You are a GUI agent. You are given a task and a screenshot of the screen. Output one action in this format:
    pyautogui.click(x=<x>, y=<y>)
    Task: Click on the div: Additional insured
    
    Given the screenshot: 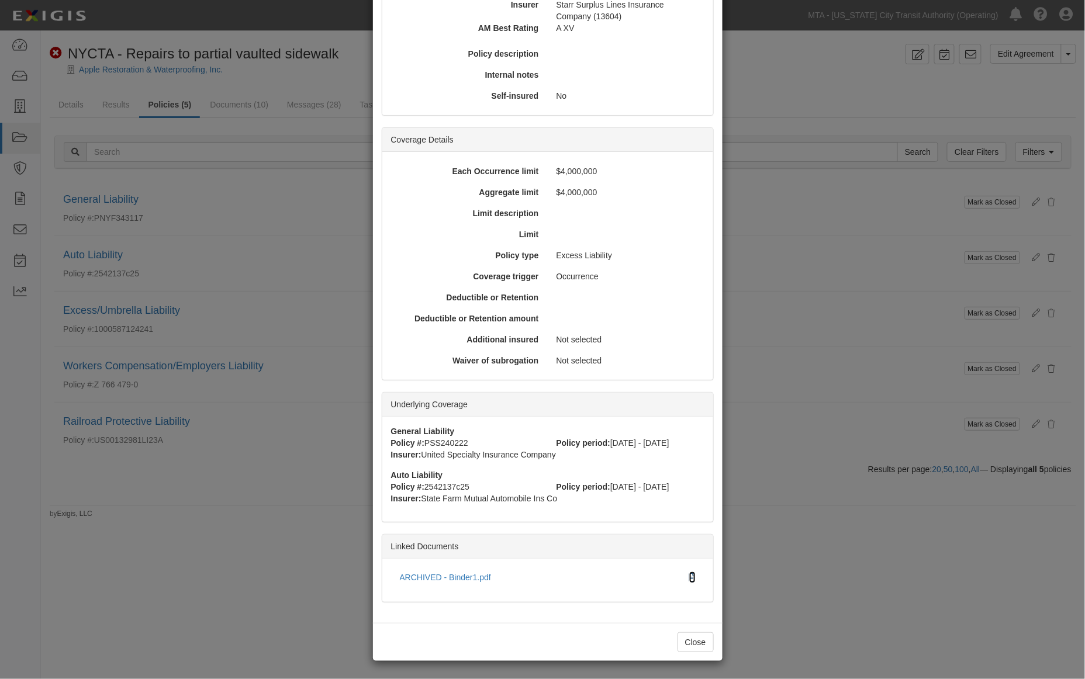 What is the action you would take?
    pyautogui.click(x=467, y=340)
    